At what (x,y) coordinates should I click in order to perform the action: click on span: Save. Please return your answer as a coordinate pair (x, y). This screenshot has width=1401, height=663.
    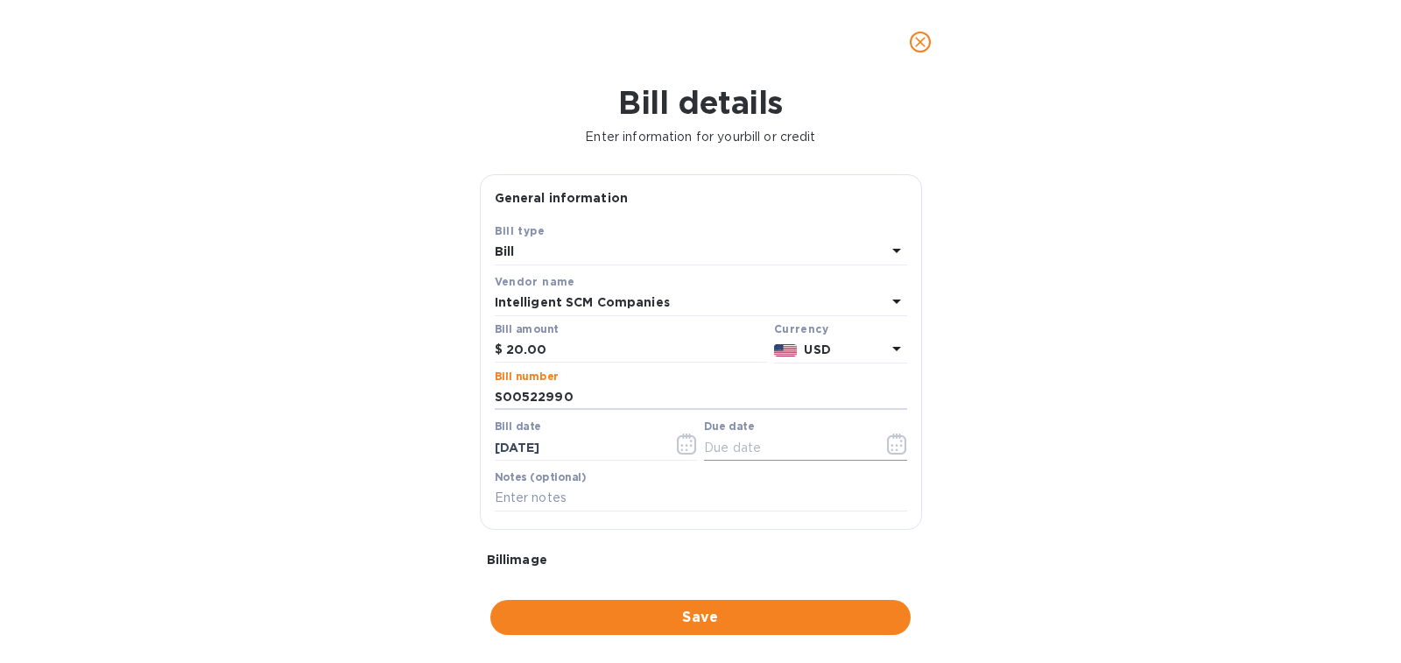
    Looking at the image, I should click on (700, 617).